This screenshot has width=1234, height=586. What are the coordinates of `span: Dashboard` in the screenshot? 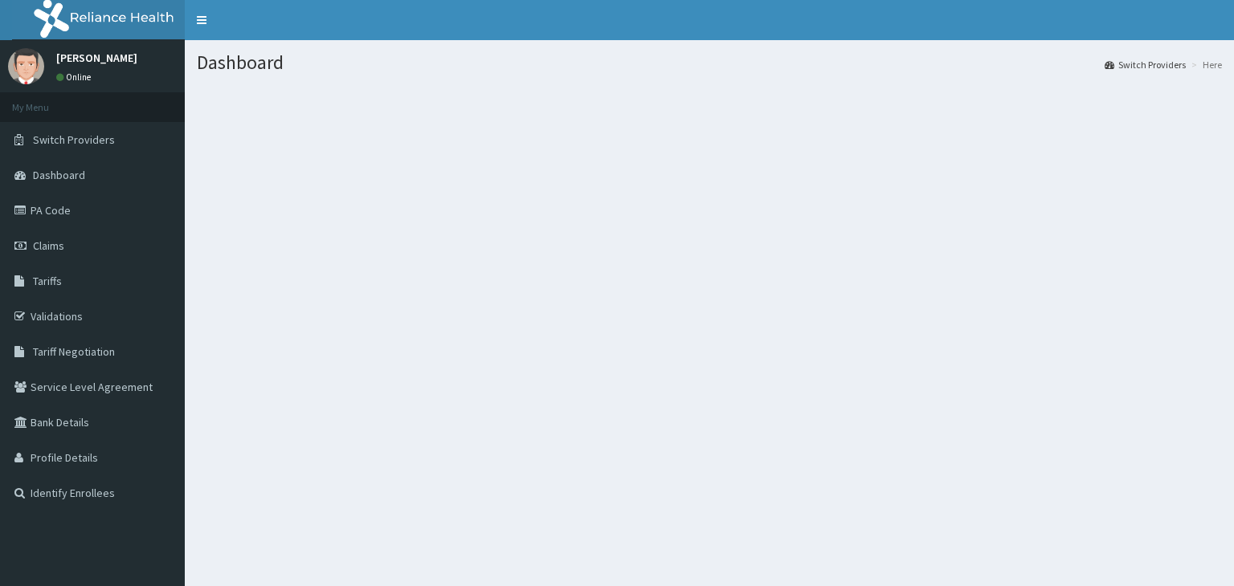 It's located at (59, 175).